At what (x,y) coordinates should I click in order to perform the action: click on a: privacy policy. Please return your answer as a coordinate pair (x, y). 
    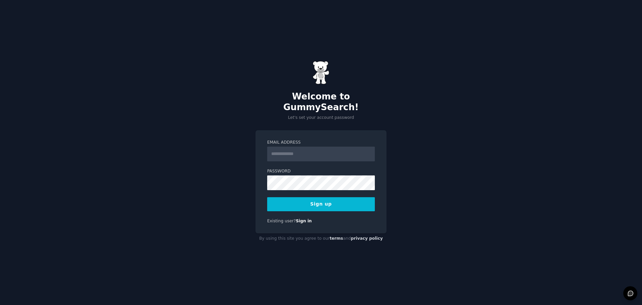
    Looking at the image, I should click on (367, 238).